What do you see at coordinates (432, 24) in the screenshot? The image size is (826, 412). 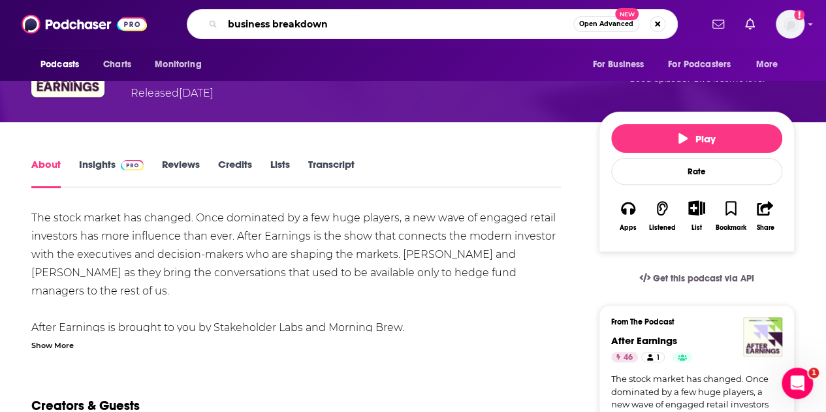 I see `div: Search podcasts, credits, & more...` at bounding box center [432, 24].